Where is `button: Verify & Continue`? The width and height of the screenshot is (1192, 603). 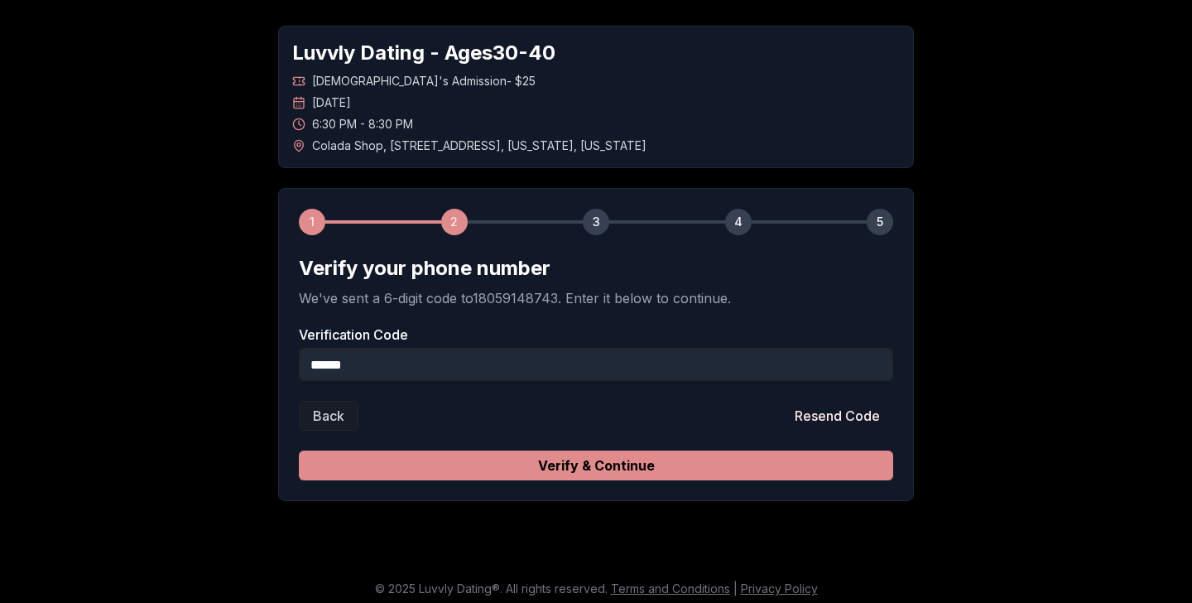
button: Verify & Continue is located at coordinates (596, 465).